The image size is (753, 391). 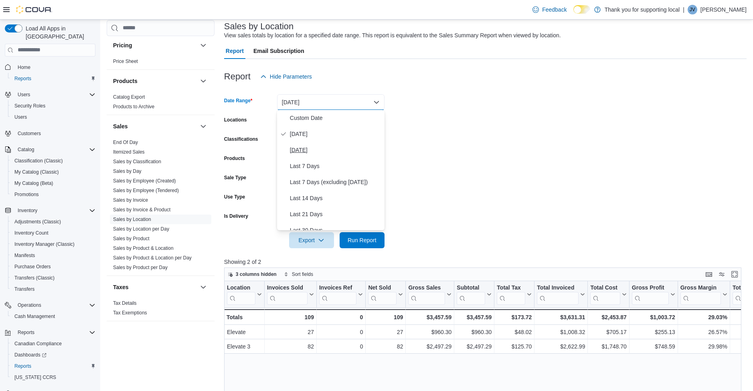 I want to click on span: My Catalog (Classic), so click(x=53, y=172).